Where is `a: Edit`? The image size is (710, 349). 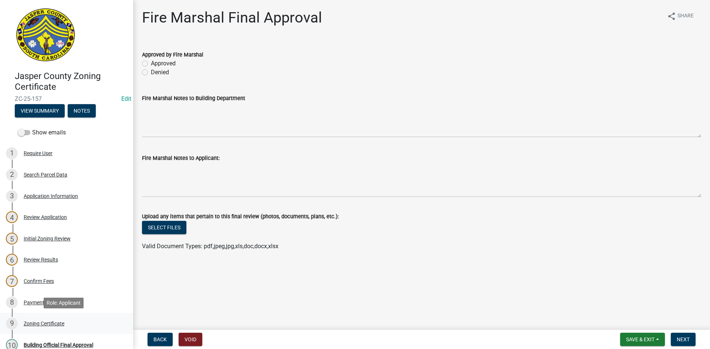 a: Edit is located at coordinates (126, 99).